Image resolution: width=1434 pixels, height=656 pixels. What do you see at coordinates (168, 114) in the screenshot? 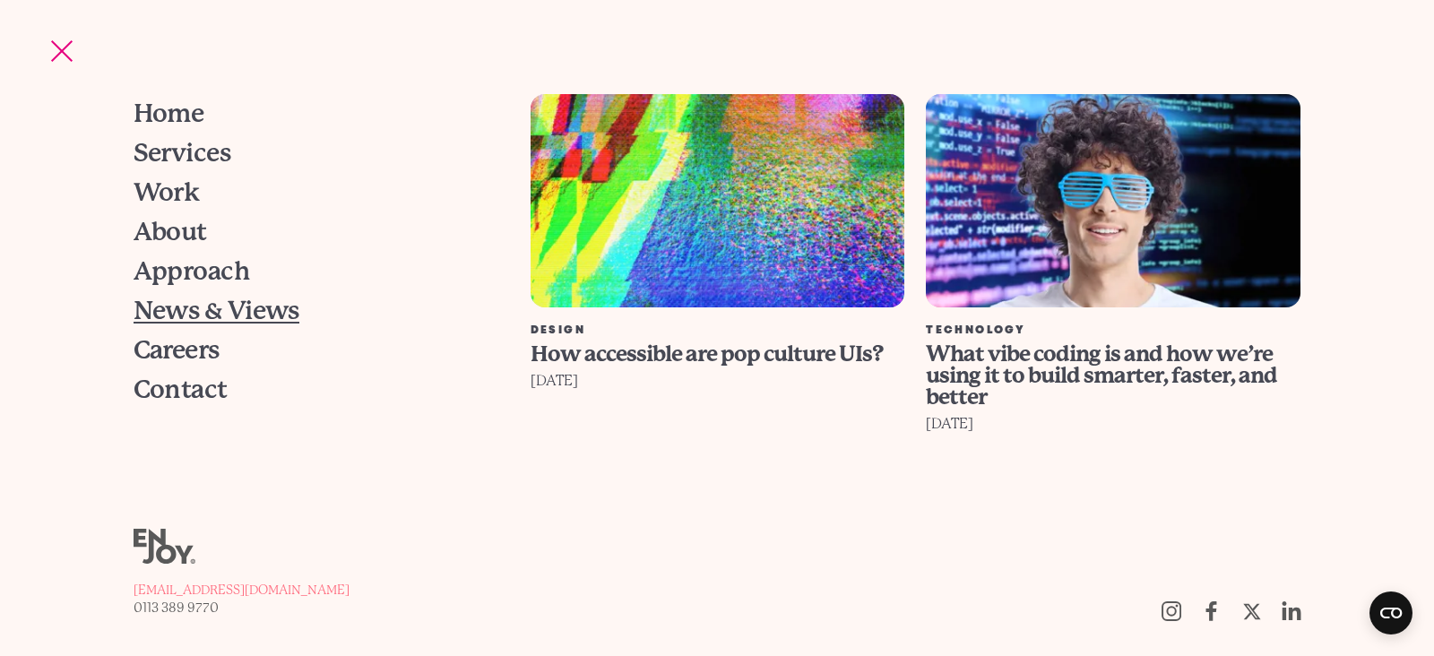
I see `span: Home` at bounding box center [168, 114].